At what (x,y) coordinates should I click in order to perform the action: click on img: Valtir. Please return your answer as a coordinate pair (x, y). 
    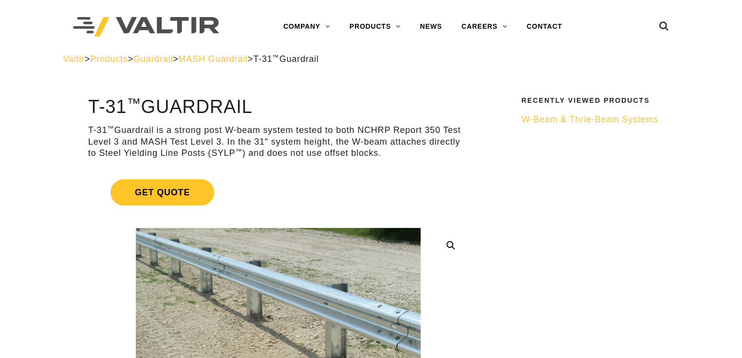
    Looking at the image, I should click on (146, 27).